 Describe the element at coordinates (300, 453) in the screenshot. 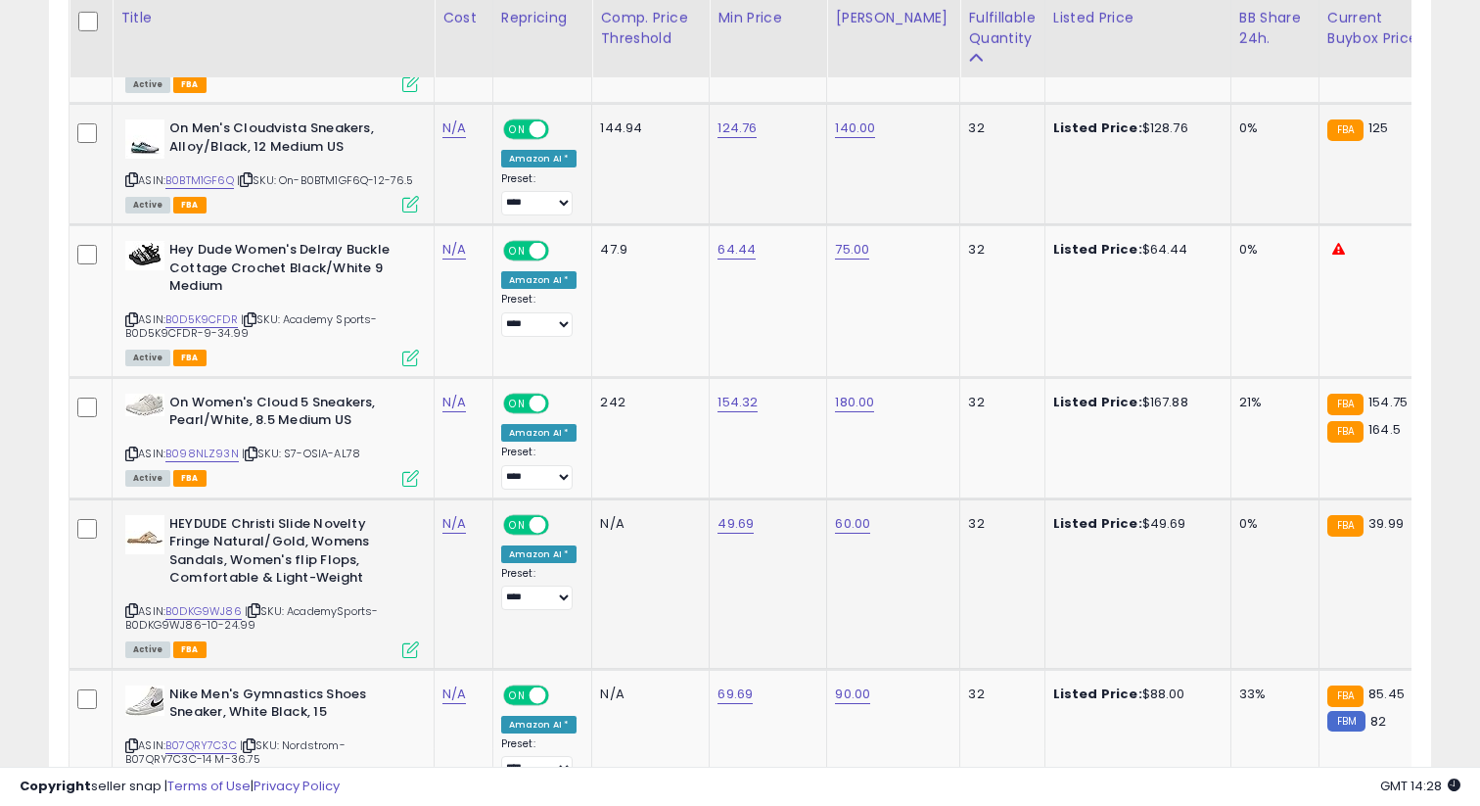

I see `span: | SKU: S7-OSIA-AL78` at that location.